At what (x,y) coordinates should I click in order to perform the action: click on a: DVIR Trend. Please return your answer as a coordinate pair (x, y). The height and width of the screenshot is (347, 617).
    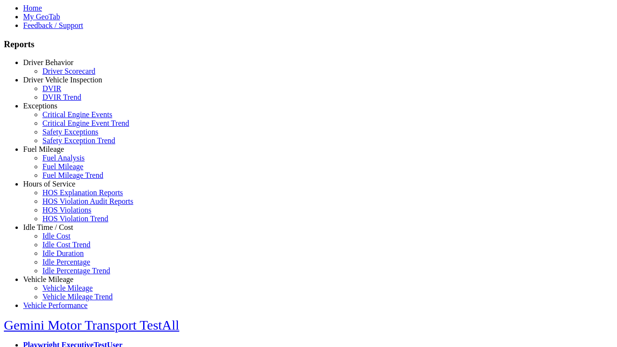
    Looking at the image, I should click on (62, 97).